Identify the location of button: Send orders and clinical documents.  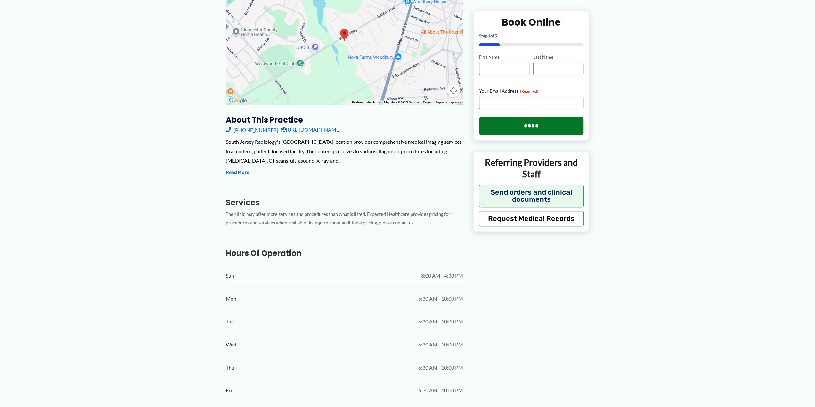
(531, 196).